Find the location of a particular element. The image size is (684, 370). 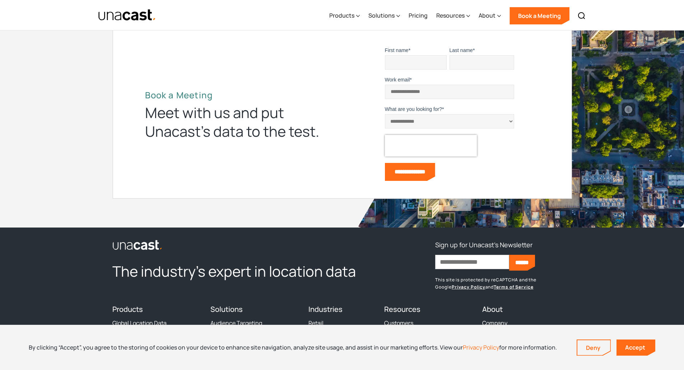

p: This site is protected by reCAPTCHA and the Google and is located at coordinates (504, 284).